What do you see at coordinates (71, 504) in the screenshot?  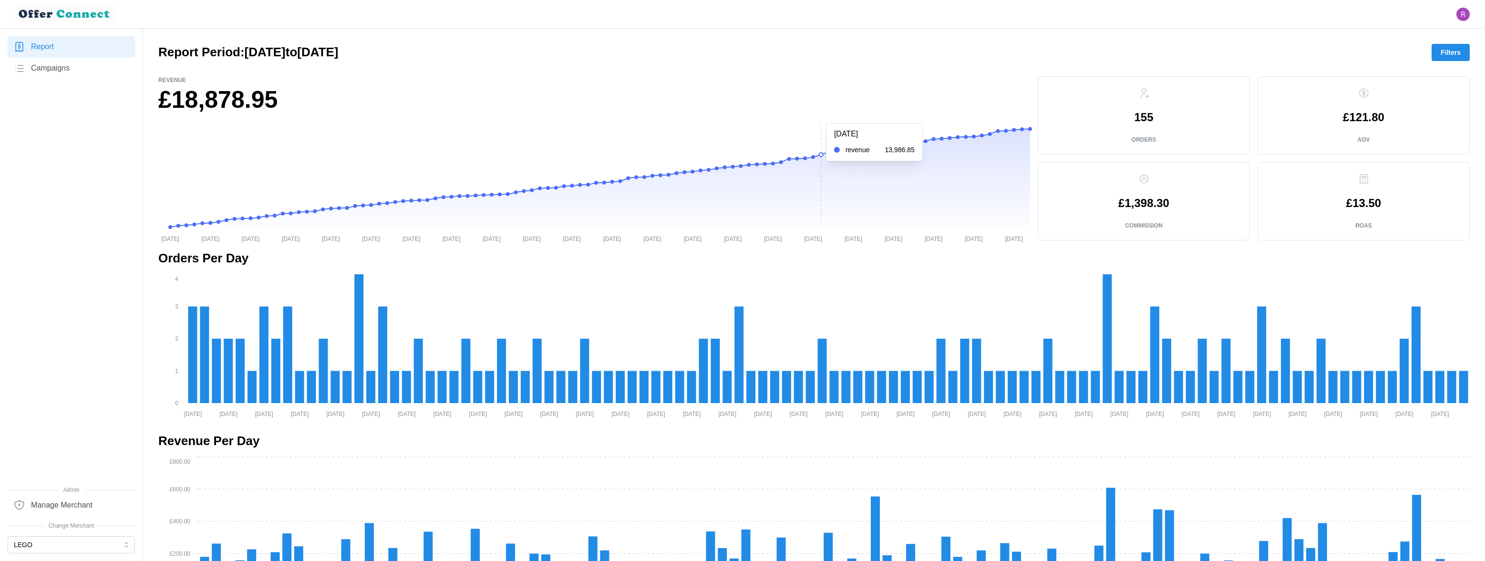 I see `a: Manage Merchant` at bounding box center [71, 504].